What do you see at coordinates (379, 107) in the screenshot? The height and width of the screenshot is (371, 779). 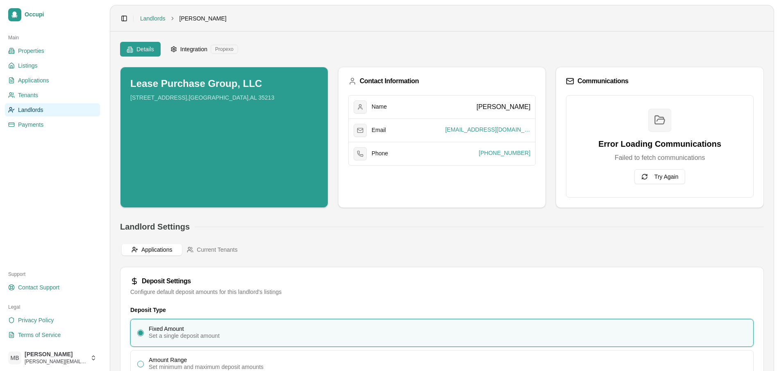 I see `span: Name` at bounding box center [379, 107].